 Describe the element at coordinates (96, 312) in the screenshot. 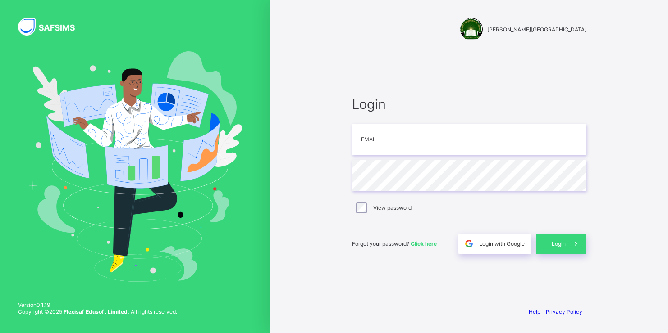

I see `strong: Flexisaf Edusoft Limited.` at that location.